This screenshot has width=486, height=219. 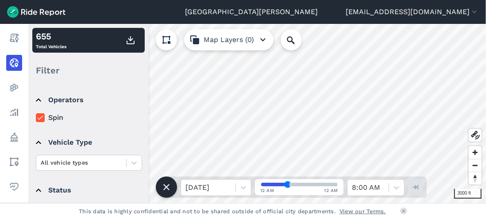 What do you see at coordinates (362, 211) in the screenshot?
I see `a: View our Terms.` at bounding box center [362, 211].